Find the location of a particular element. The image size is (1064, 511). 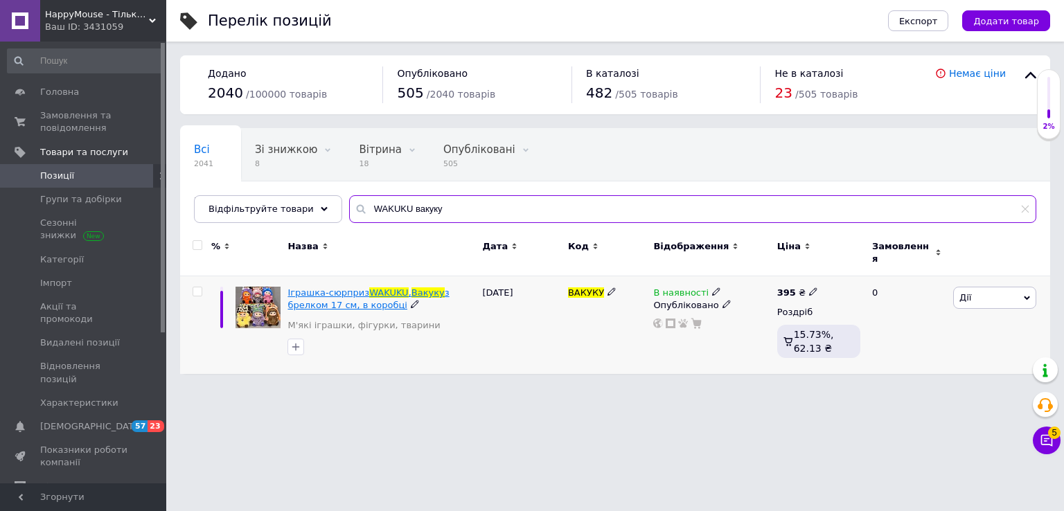

span: Назва is located at coordinates (303, 247).